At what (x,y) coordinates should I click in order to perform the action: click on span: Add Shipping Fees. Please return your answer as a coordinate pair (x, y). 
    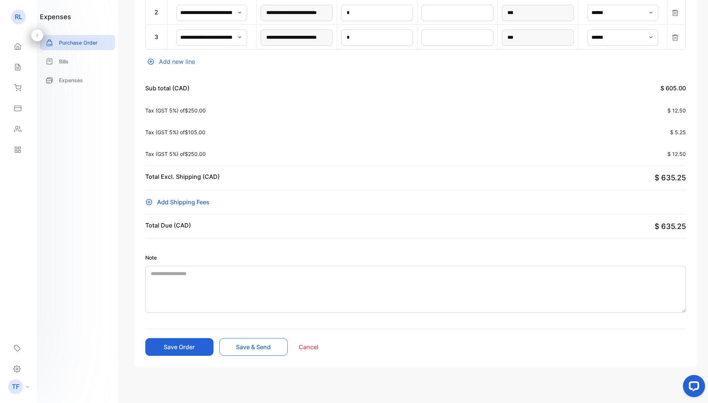
    Looking at the image, I should click on (183, 202).